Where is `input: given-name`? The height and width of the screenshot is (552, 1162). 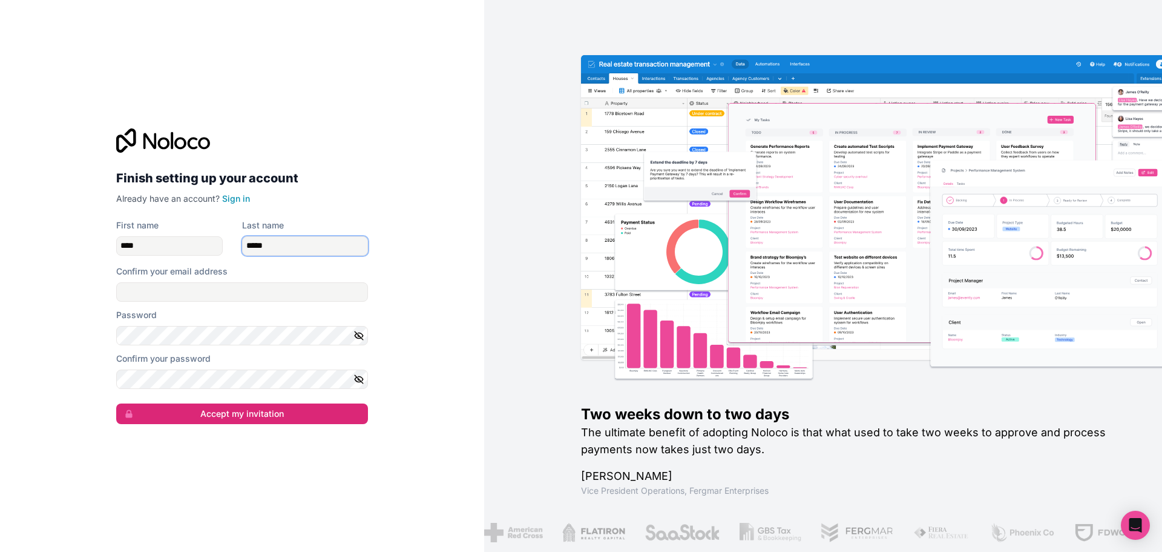 input: given-name is located at coordinates (170, 246).